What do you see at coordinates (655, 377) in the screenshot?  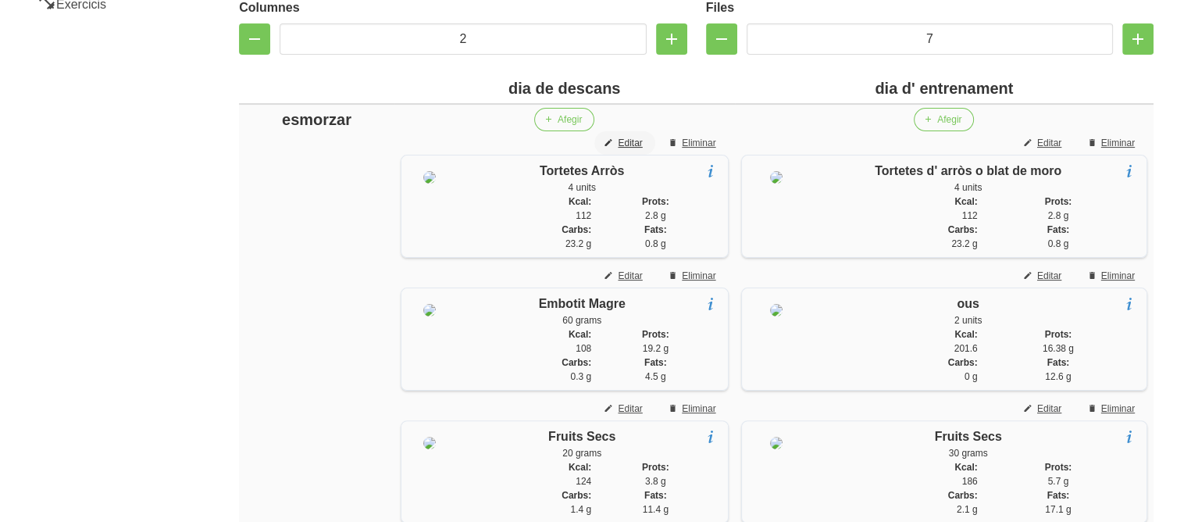 I see `span: 4.5 g` at bounding box center [655, 377].